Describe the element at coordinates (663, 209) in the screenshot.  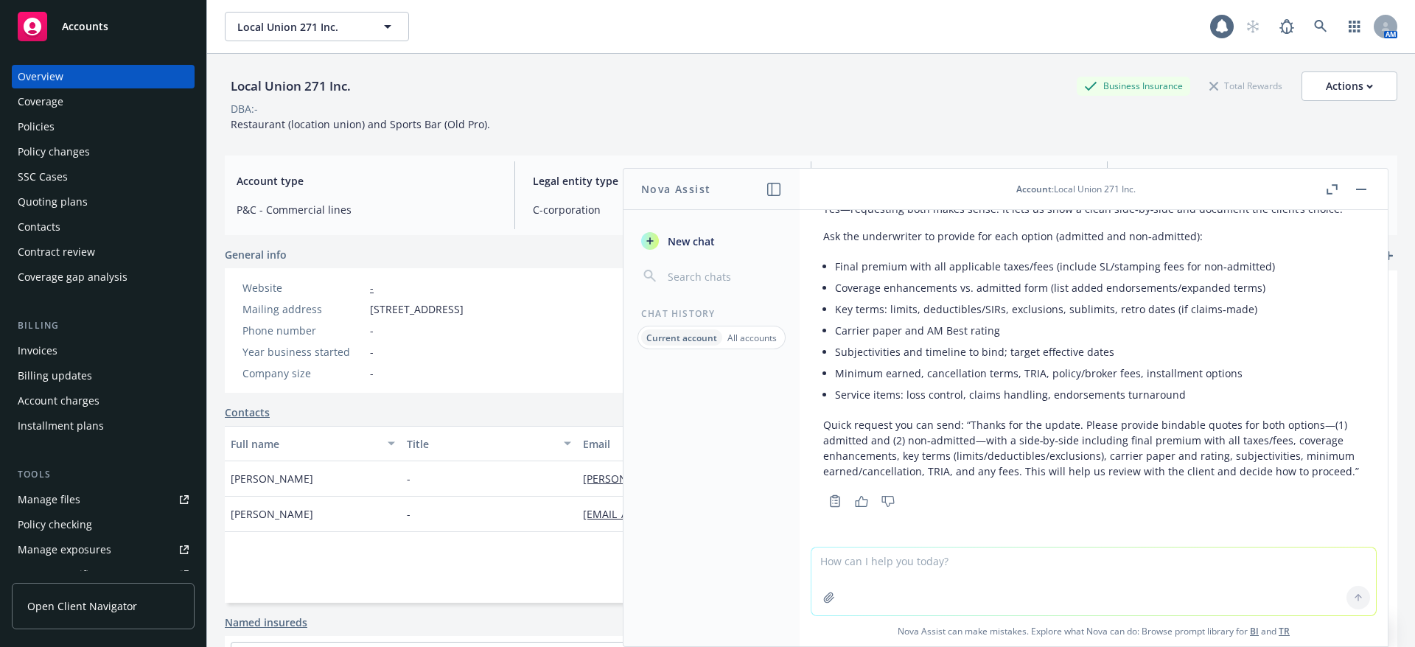
I see `span: C-corporation` at that location.